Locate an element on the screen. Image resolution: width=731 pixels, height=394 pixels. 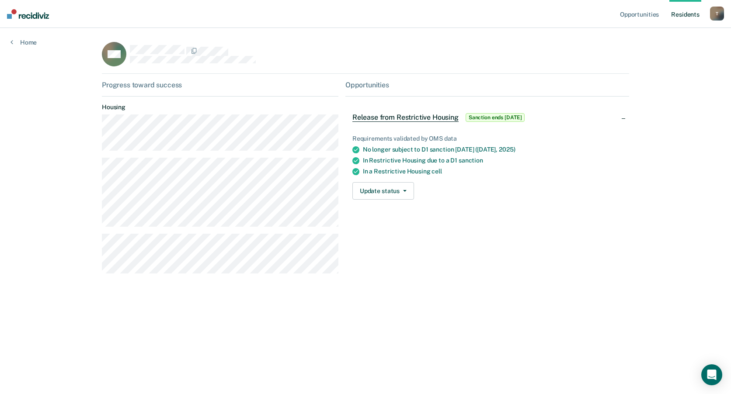
span: Release from Restrictive Housing is located at coordinates (405, 118).